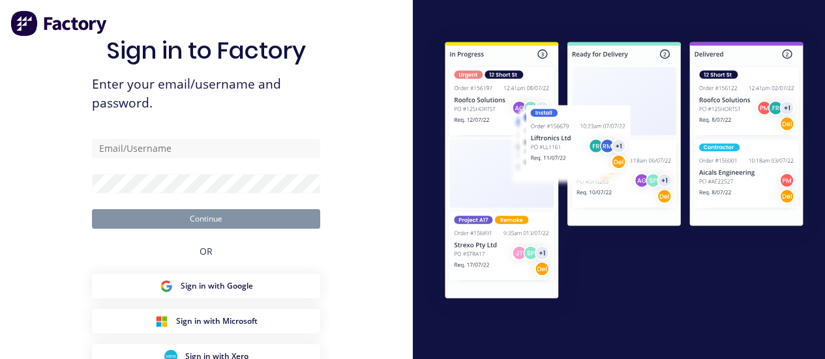 Image resolution: width=825 pixels, height=359 pixels. Describe the element at coordinates (206, 50) in the screenshot. I see `h1: Sign in to Factory` at that location.